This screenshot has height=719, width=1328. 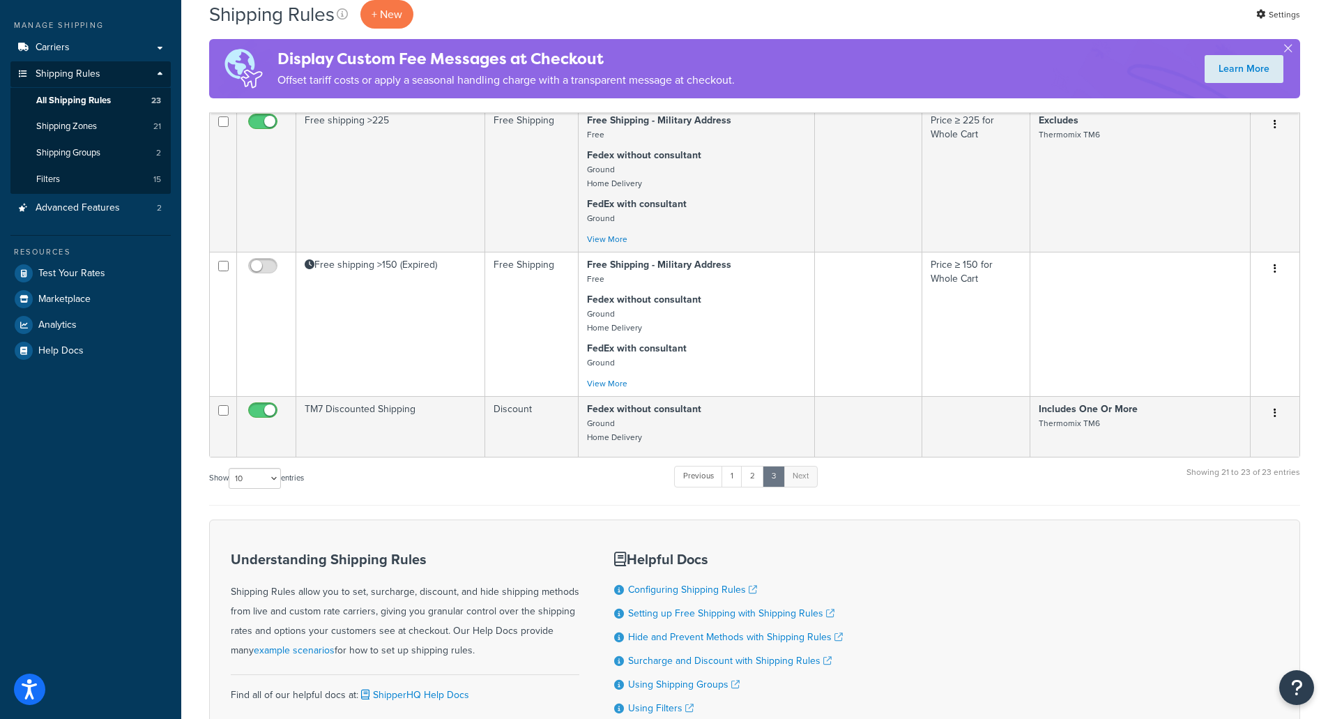 What do you see at coordinates (243, 68) in the screenshot?
I see `img: duties-banner-06bc72dcb5fe05cb3f9472aba00be2ae8eb53ab6f0d8bb03d382ba314ac3c341.png` at bounding box center [243, 68].